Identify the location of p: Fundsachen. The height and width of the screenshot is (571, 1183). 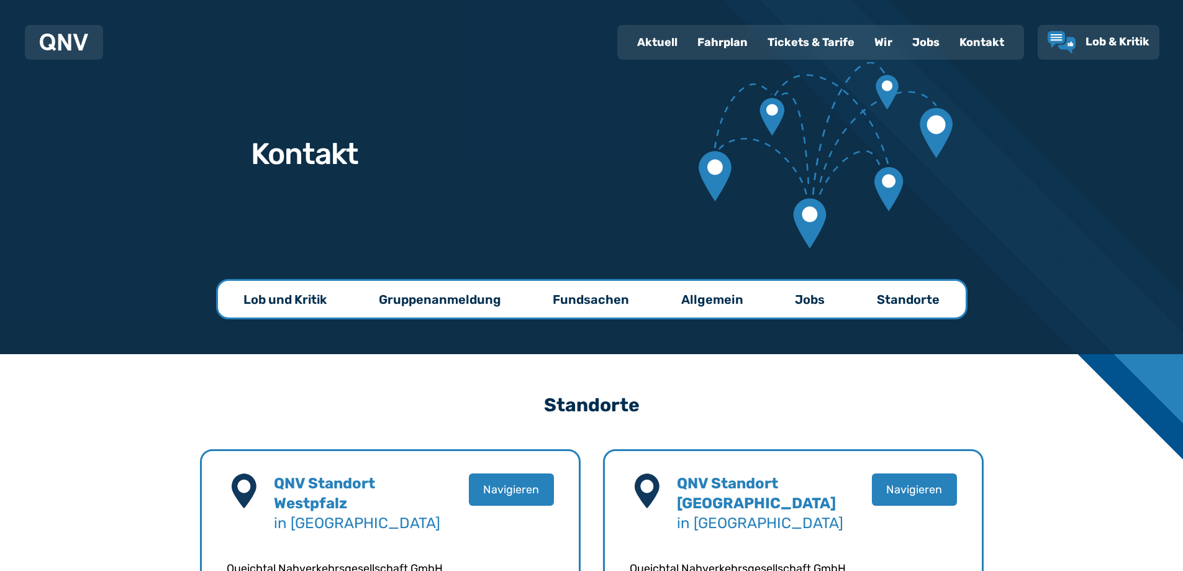
(591, 299).